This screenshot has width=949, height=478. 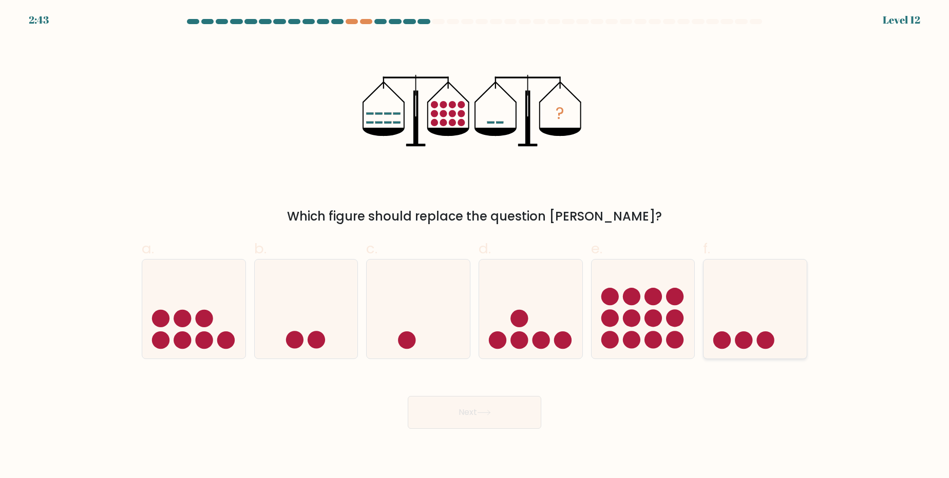 I want to click on span: a., so click(x=148, y=248).